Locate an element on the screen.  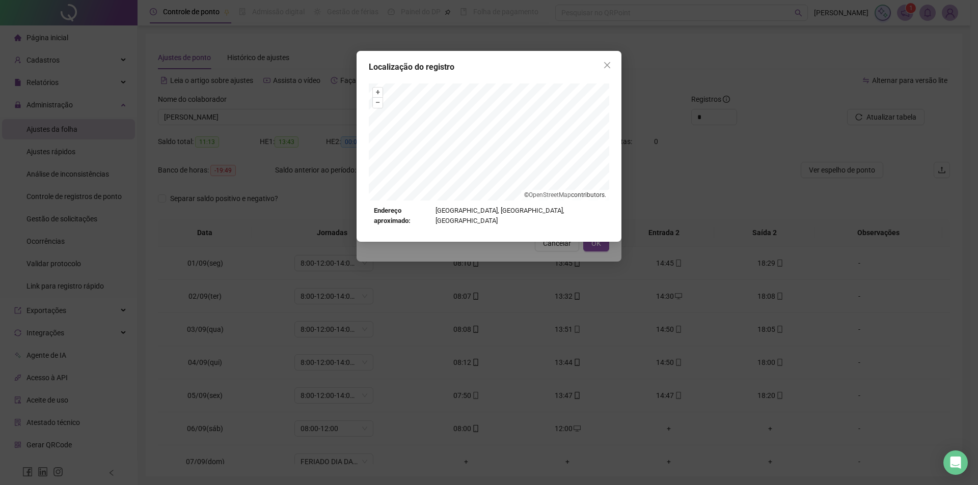
div: Open Intercom Messenger is located at coordinates (955, 463).